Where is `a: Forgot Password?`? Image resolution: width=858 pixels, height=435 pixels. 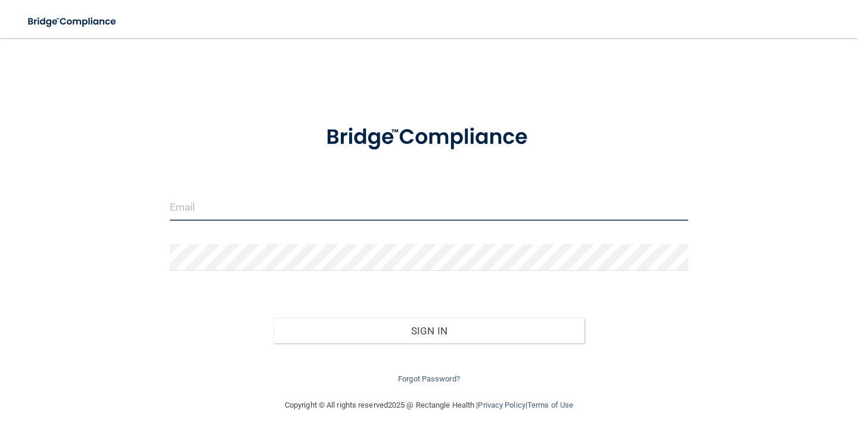
a: Forgot Password? is located at coordinates (429, 379).